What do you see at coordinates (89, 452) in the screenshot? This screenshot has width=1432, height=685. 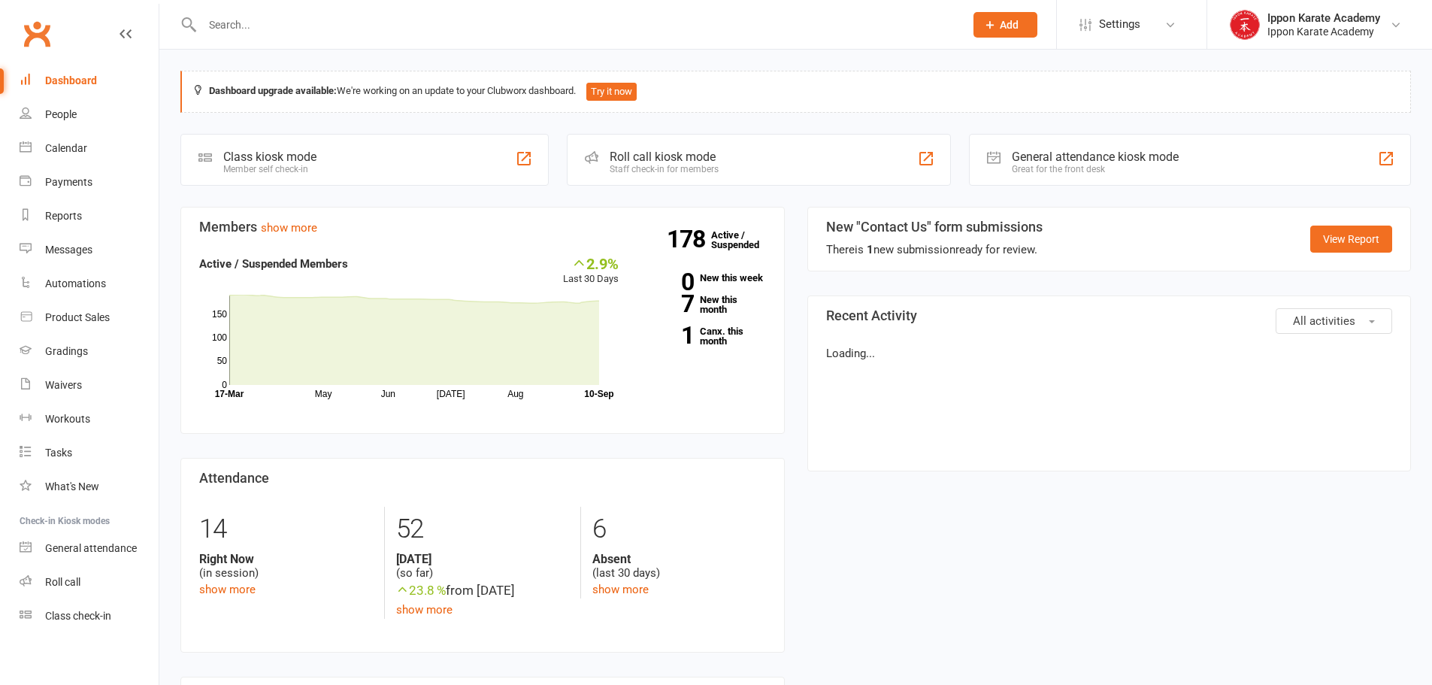 I see `a: Tasks` at bounding box center [89, 452].